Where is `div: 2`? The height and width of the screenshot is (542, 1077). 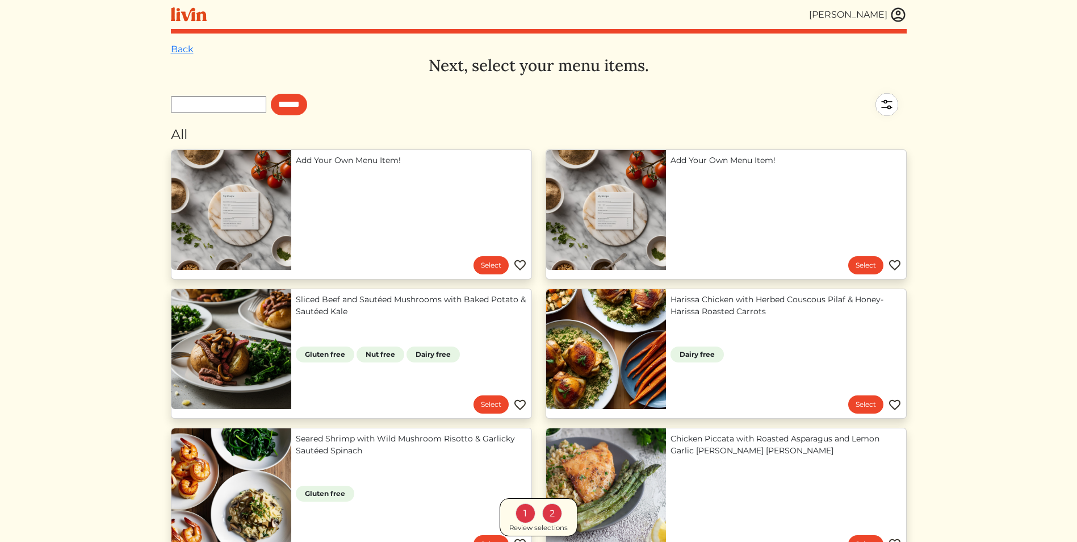
div: 2 is located at coordinates (552, 513).